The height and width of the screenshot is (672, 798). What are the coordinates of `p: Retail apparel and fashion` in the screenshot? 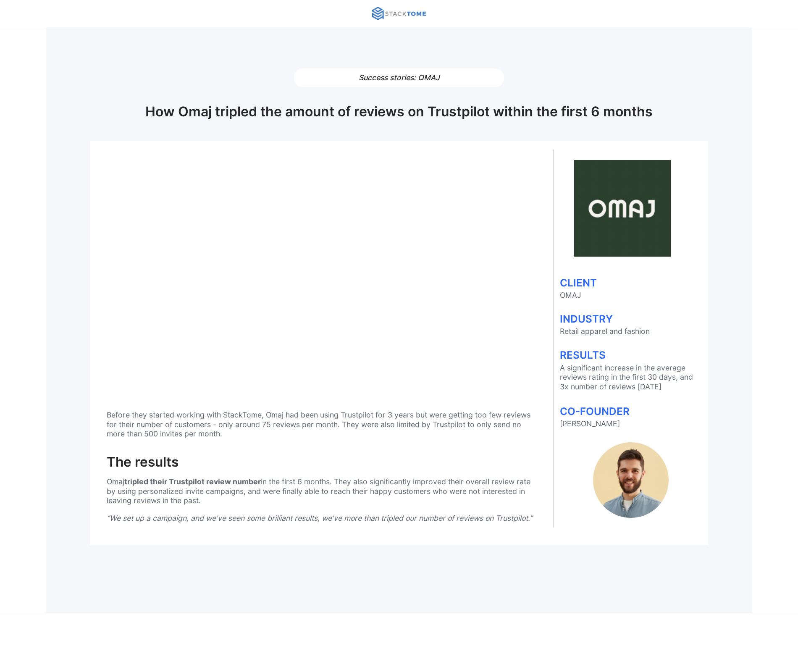 It's located at (631, 331).